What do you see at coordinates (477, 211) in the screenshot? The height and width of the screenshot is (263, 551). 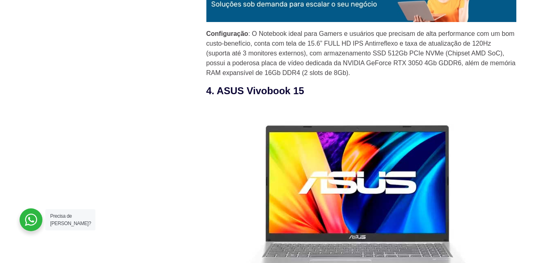 I see `div: Widget de chat` at bounding box center [477, 211].